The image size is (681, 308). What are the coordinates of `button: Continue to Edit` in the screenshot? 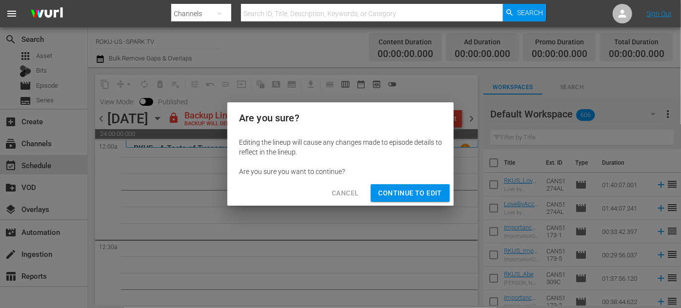 It's located at (411, 193).